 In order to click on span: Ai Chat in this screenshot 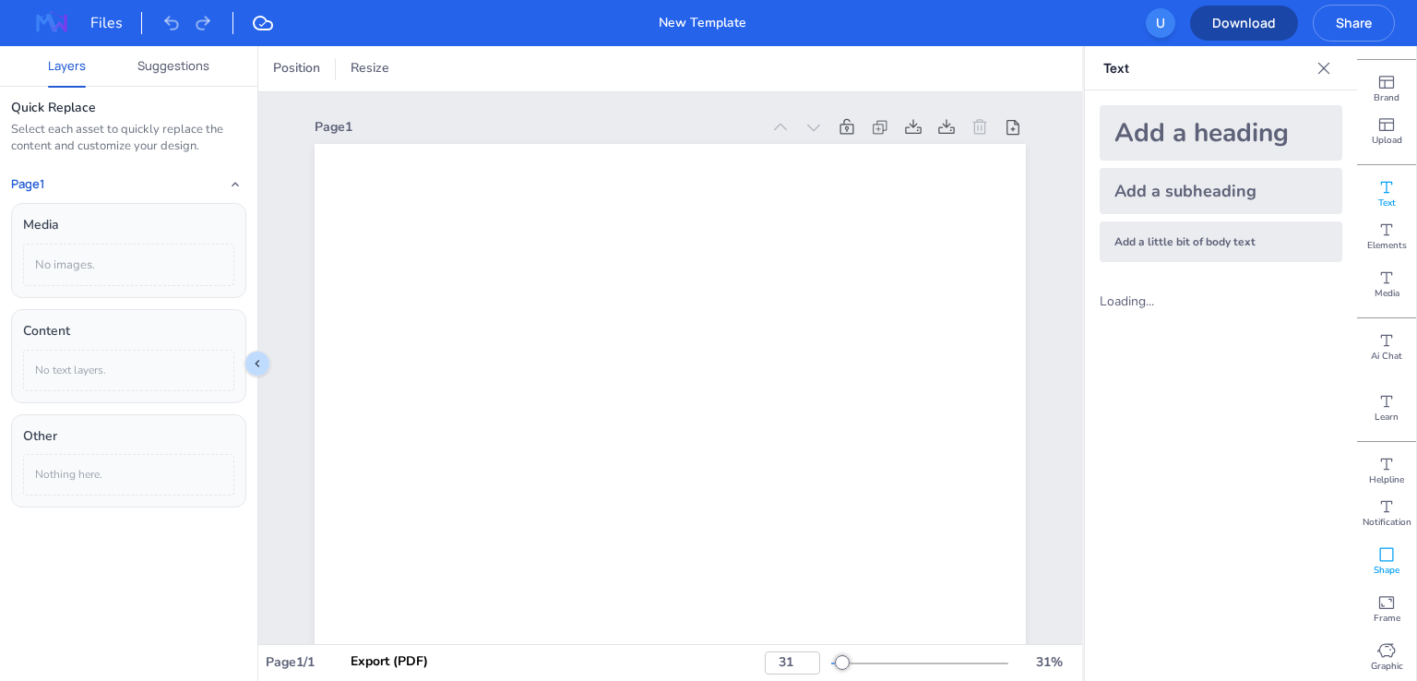, I will do `click(1387, 356)`.